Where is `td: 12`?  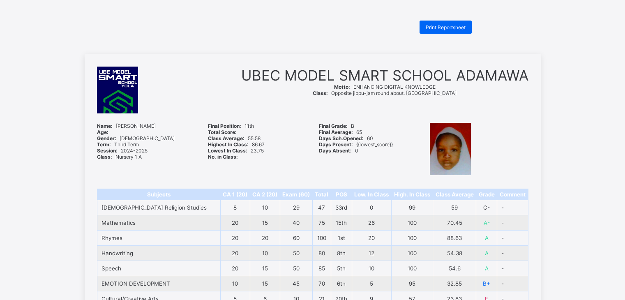 td: 12 is located at coordinates (371, 253).